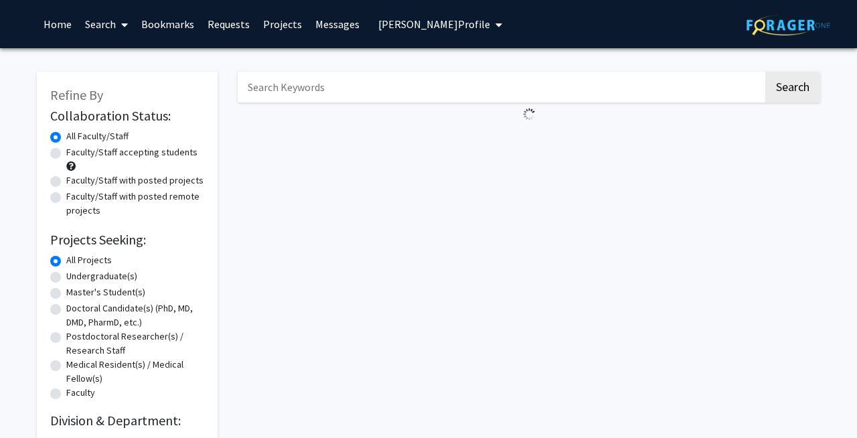 Image resolution: width=857 pixels, height=438 pixels. I want to click on label: All Projects, so click(89, 260).